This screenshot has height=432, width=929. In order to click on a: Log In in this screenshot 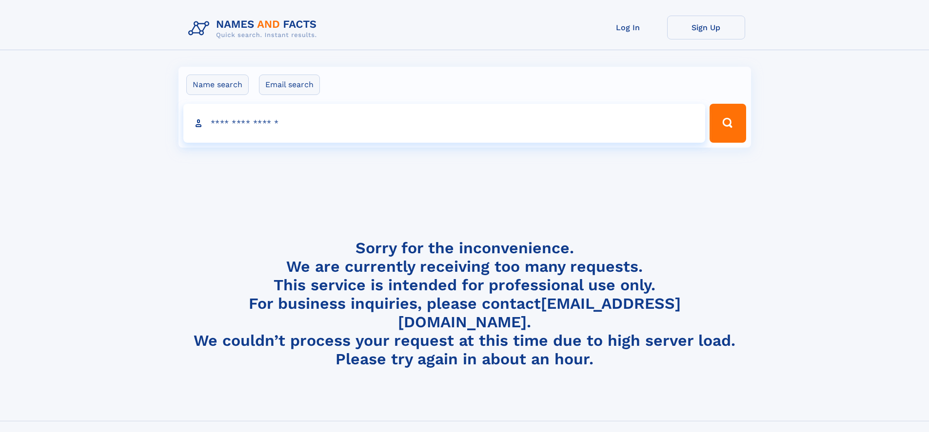, I will do `click(628, 27)`.